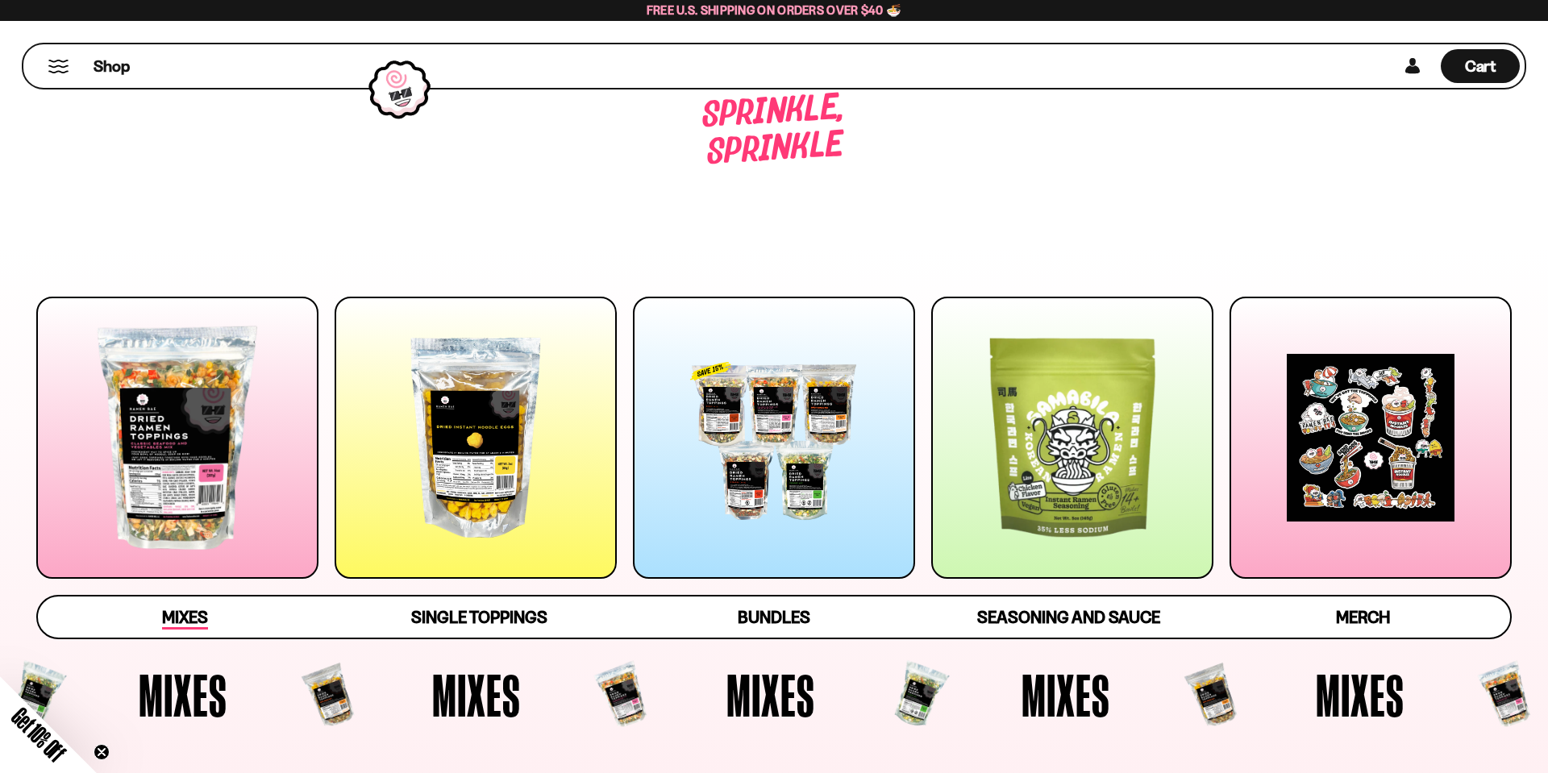 The image size is (1548, 773). Describe the element at coordinates (479, 617) in the screenshot. I see `a: Single Toppings` at that location.